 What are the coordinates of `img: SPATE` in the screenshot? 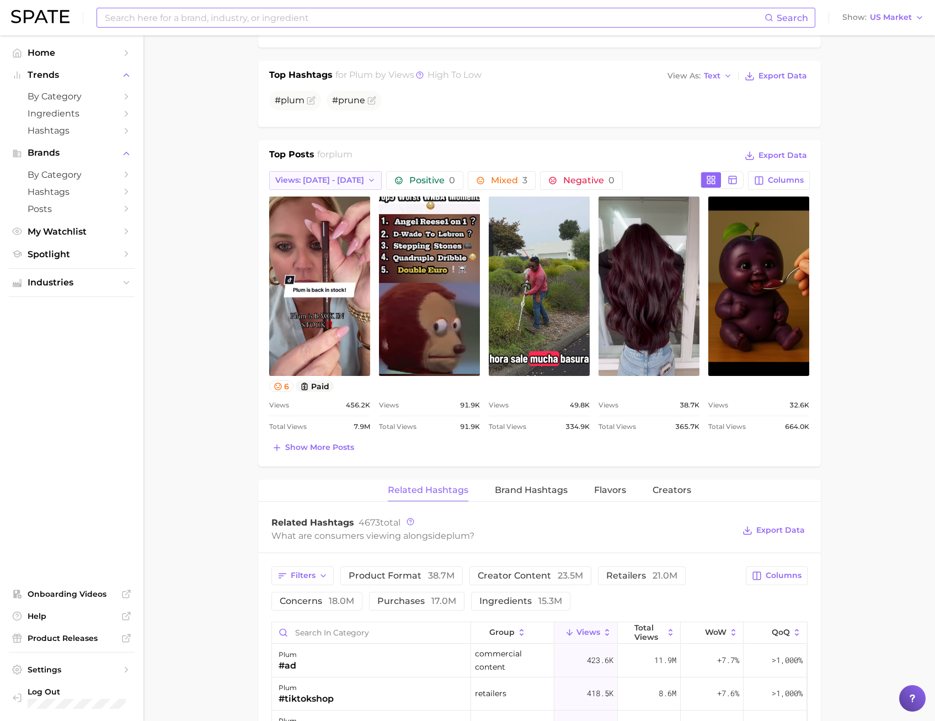 It's located at (40, 17).